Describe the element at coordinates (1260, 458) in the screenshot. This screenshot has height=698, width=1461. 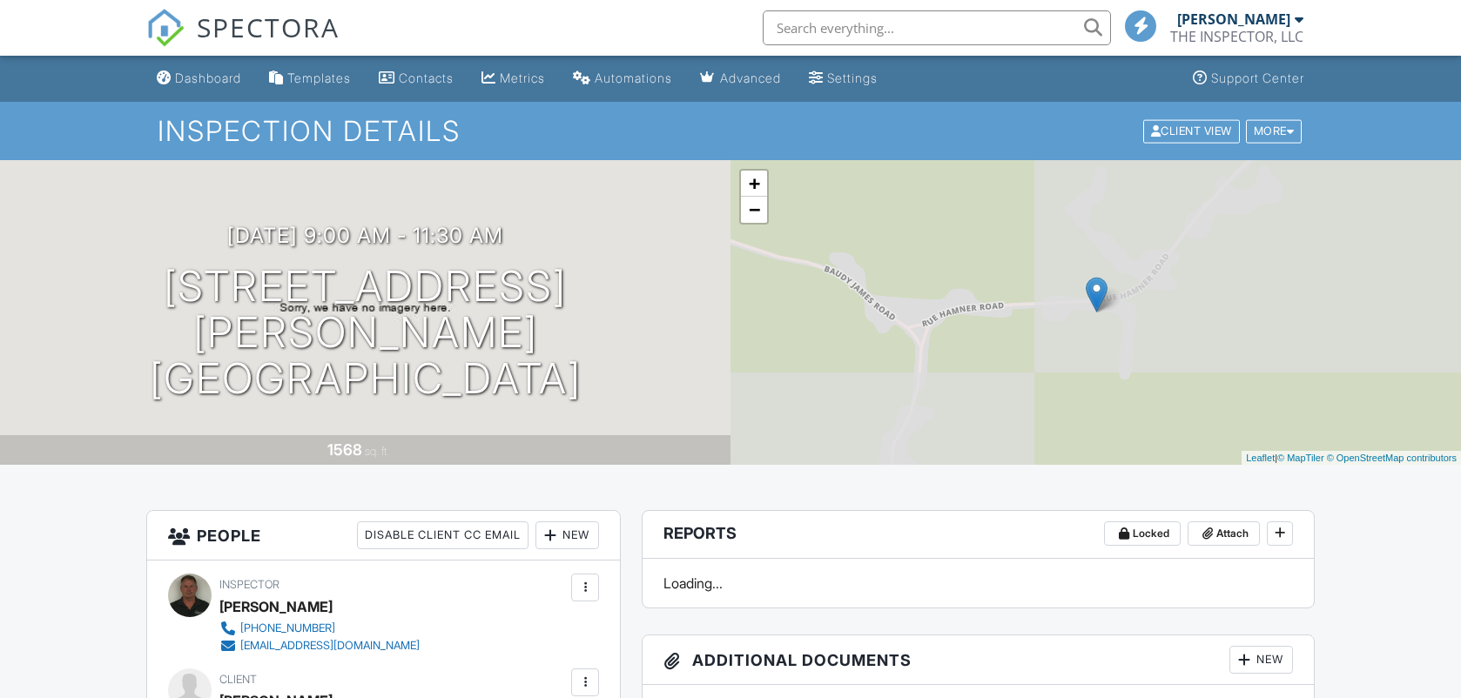
I see `a: Leaflet` at that location.